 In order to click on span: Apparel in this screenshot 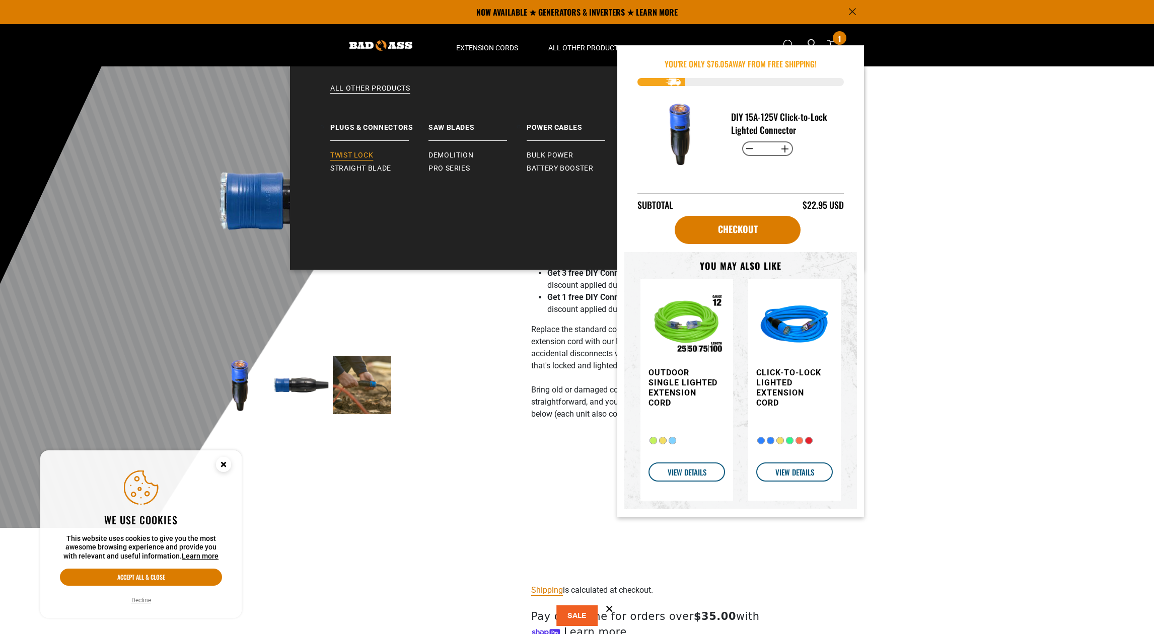, I will do `click(668, 48)`.